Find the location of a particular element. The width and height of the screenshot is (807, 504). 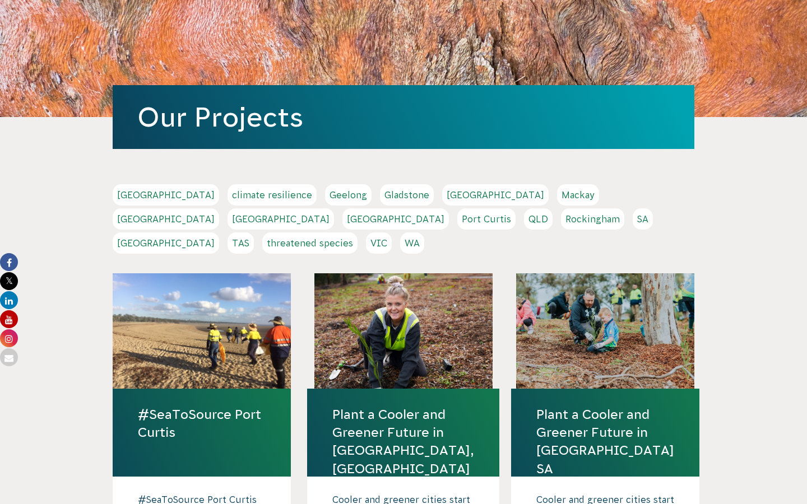

a: Our Projects is located at coordinates (220, 117).